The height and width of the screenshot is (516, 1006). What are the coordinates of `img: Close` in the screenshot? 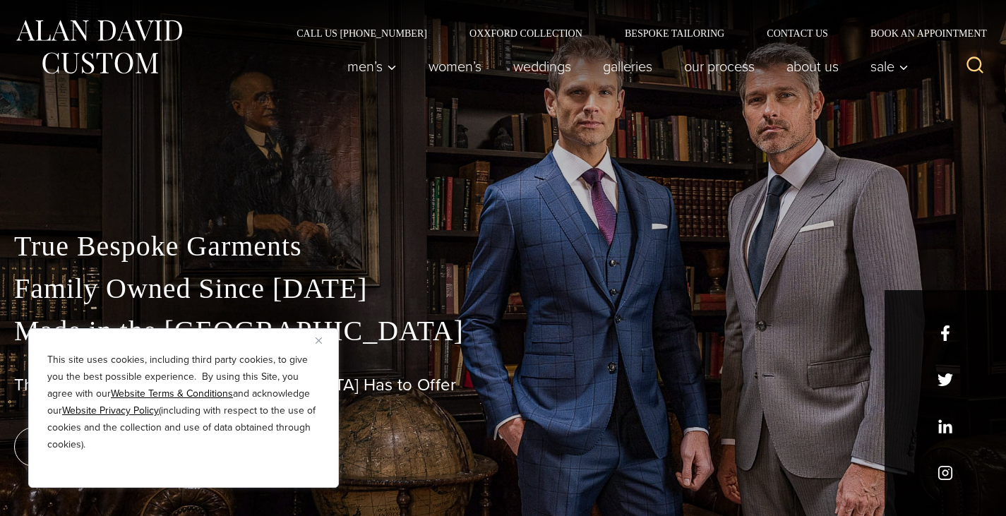 It's located at (318, 340).